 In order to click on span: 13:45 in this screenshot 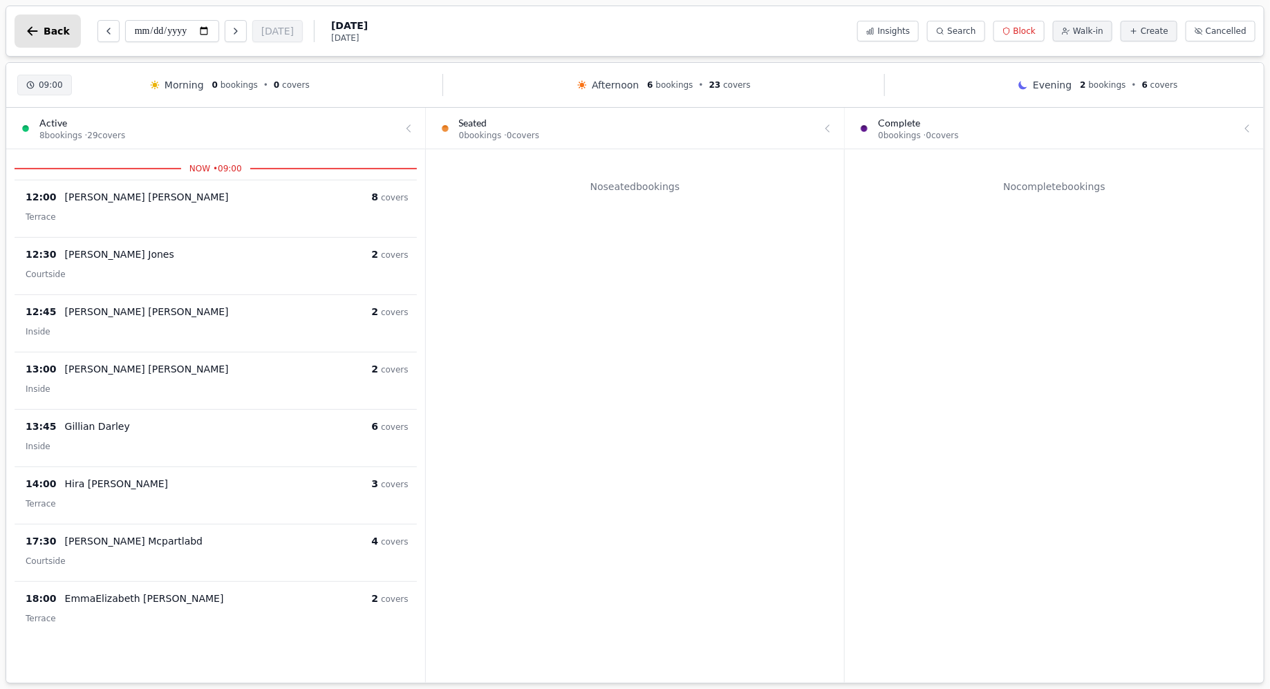, I will do `click(41, 427)`.